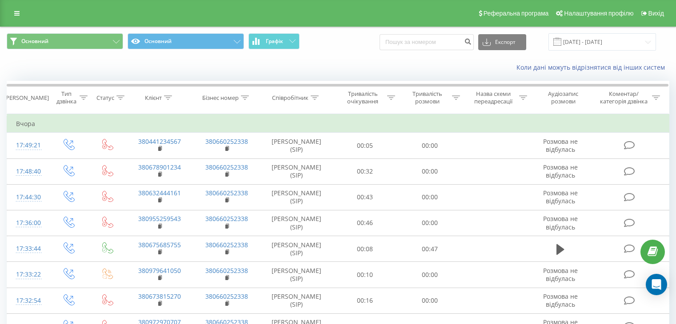  Describe the element at coordinates (28, 249) in the screenshot. I see `div: 17:33:44` at that location.